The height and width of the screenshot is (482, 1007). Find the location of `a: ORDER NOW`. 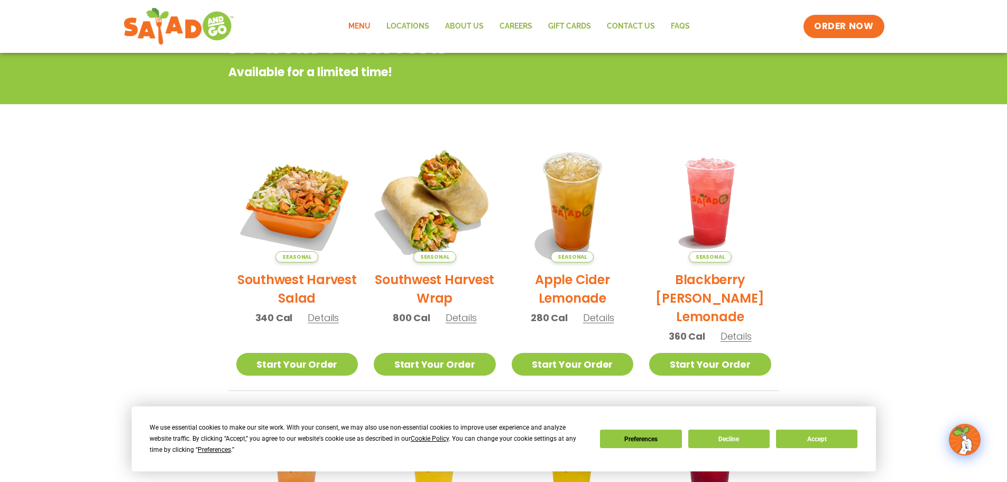

a: ORDER NOW is located at coordinates (844, 26).